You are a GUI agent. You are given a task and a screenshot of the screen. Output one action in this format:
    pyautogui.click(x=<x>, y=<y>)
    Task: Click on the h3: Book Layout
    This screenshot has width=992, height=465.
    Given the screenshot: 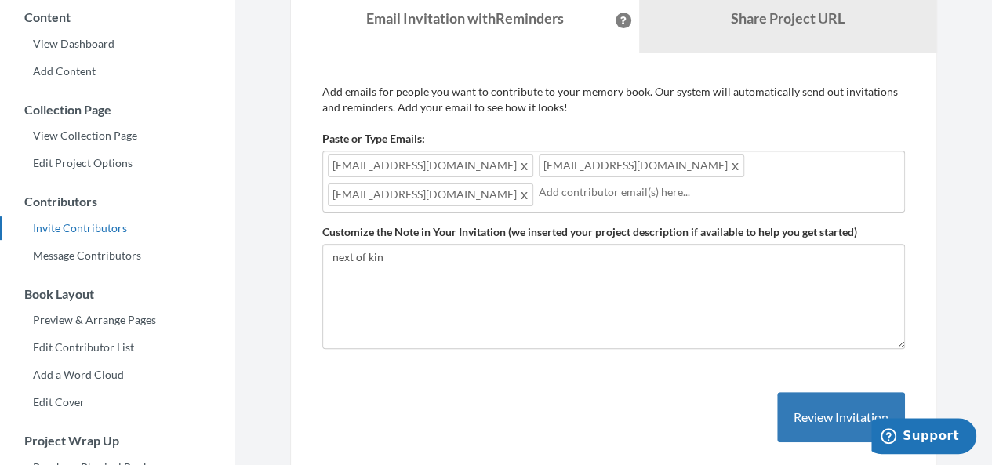 What is the action you would take?
    pyautogui.click(x=118, y=294)
    